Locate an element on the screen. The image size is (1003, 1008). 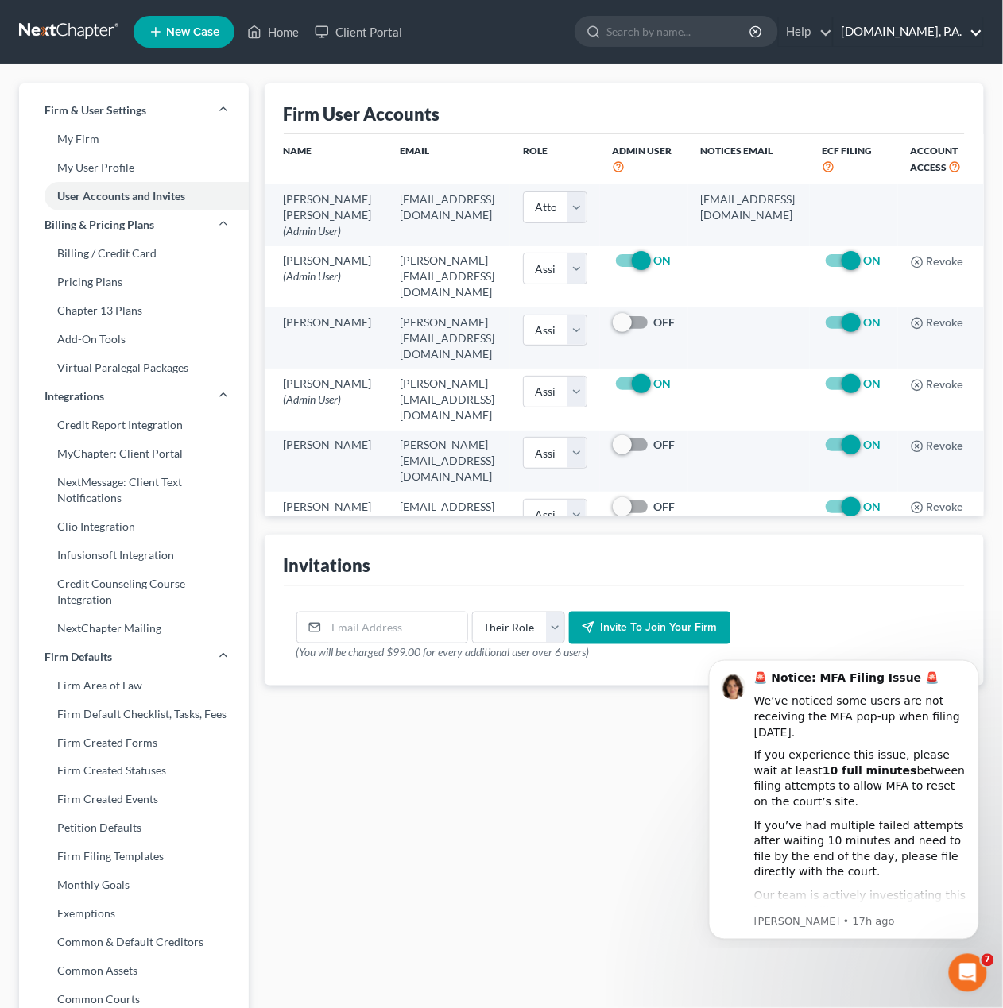
a: NextMessage: Client Text Notifications is located at coordinates (134, 490).